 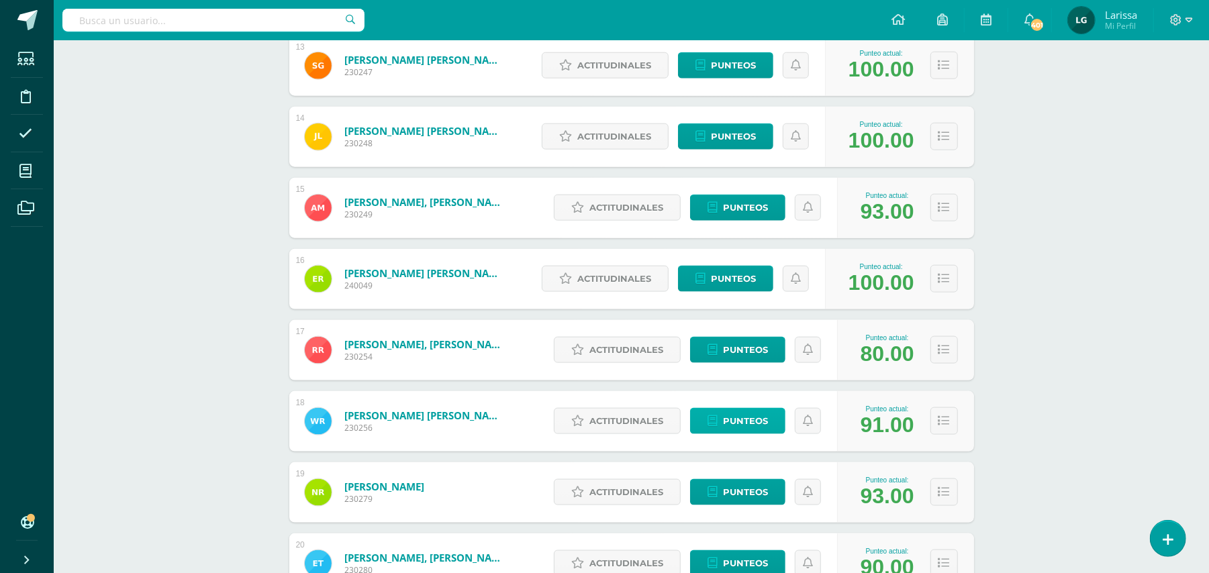 What do you see at coordinates (300, 545) in the screenshot?
I see `div: 20` at bounding box center [300, 545].